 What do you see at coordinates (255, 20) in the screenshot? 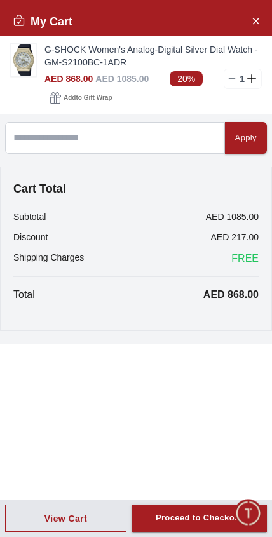
I see `button: Close Account` at bounding box center [255, 20].